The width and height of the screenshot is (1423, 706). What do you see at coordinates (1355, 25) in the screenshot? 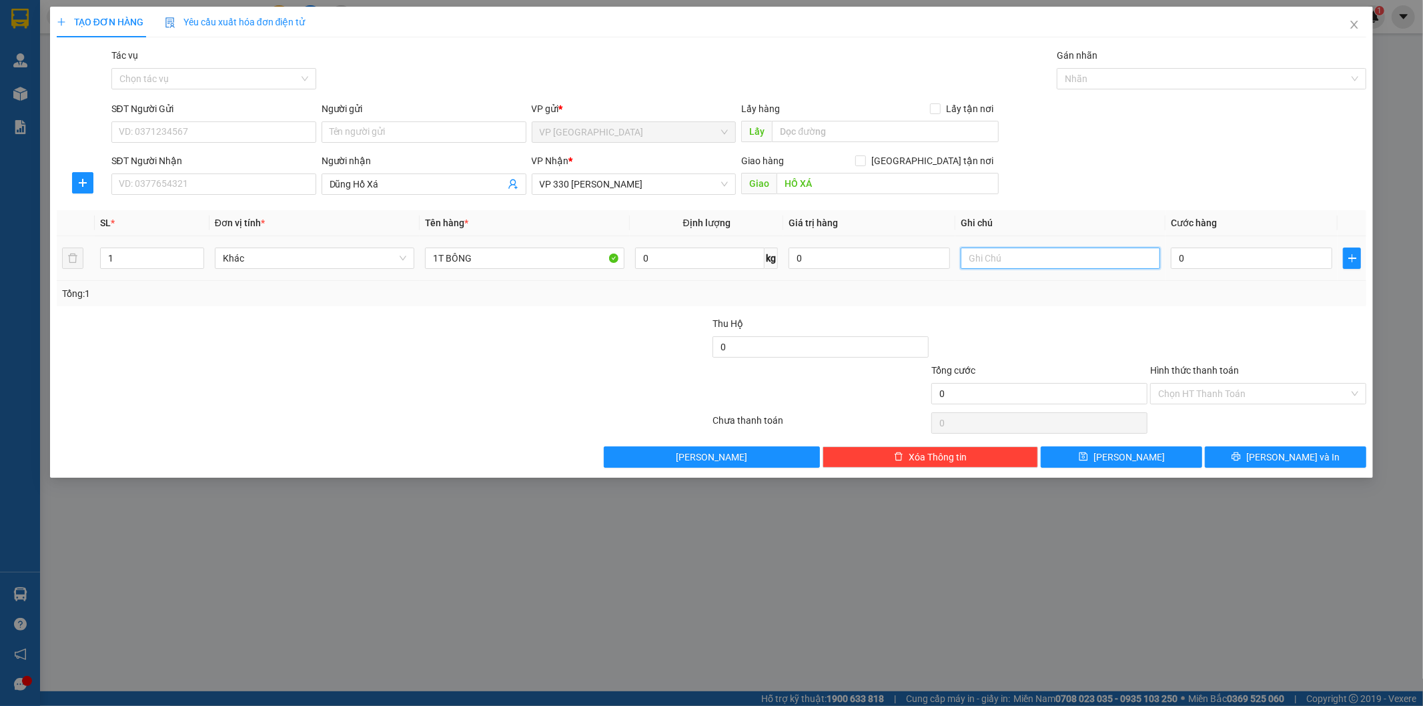
I see `span: close` at bounding box center [1355, 25].